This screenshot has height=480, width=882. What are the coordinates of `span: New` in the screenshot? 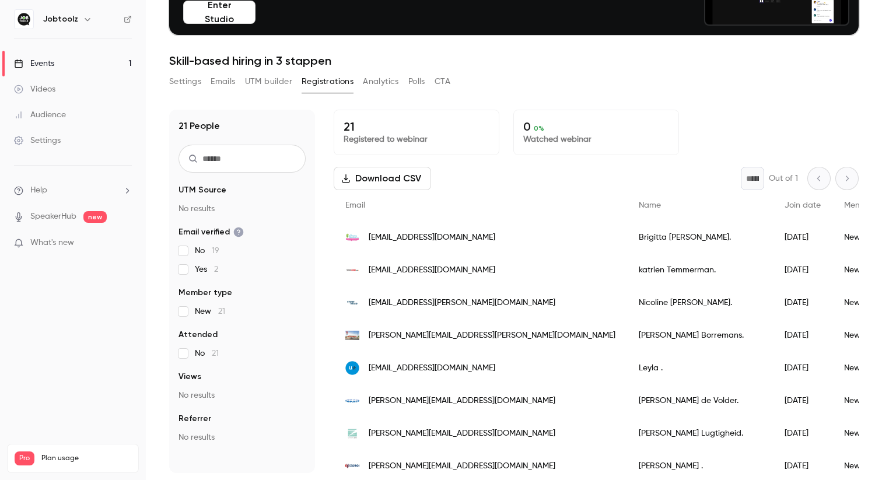 It's located at (210, 311).